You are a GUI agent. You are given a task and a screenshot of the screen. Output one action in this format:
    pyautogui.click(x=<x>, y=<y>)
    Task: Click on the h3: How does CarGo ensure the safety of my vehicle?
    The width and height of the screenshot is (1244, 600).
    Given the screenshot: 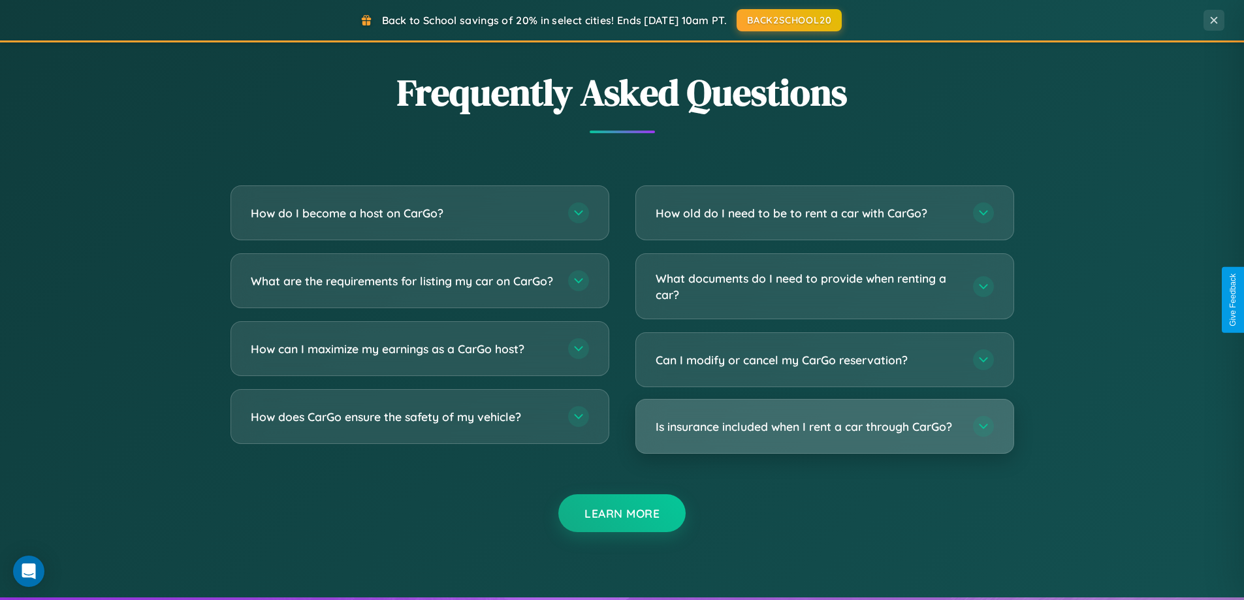 What is the action you would take?
    pyautogui.click(x=403, y=417)
    